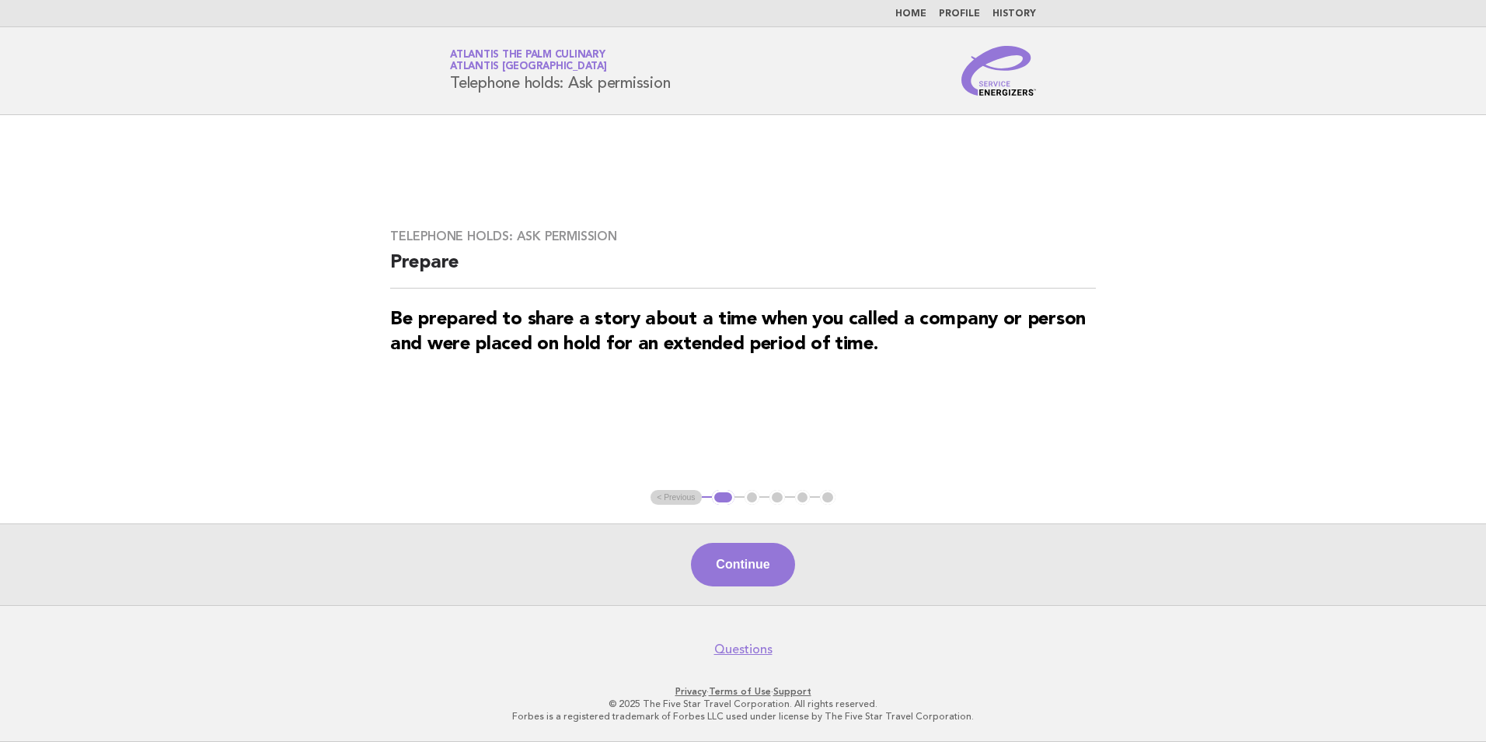  Describe the element at coordinates (560, 71) in the screenshot. I see `h1: Telephone holds: Ask permission` at that location.